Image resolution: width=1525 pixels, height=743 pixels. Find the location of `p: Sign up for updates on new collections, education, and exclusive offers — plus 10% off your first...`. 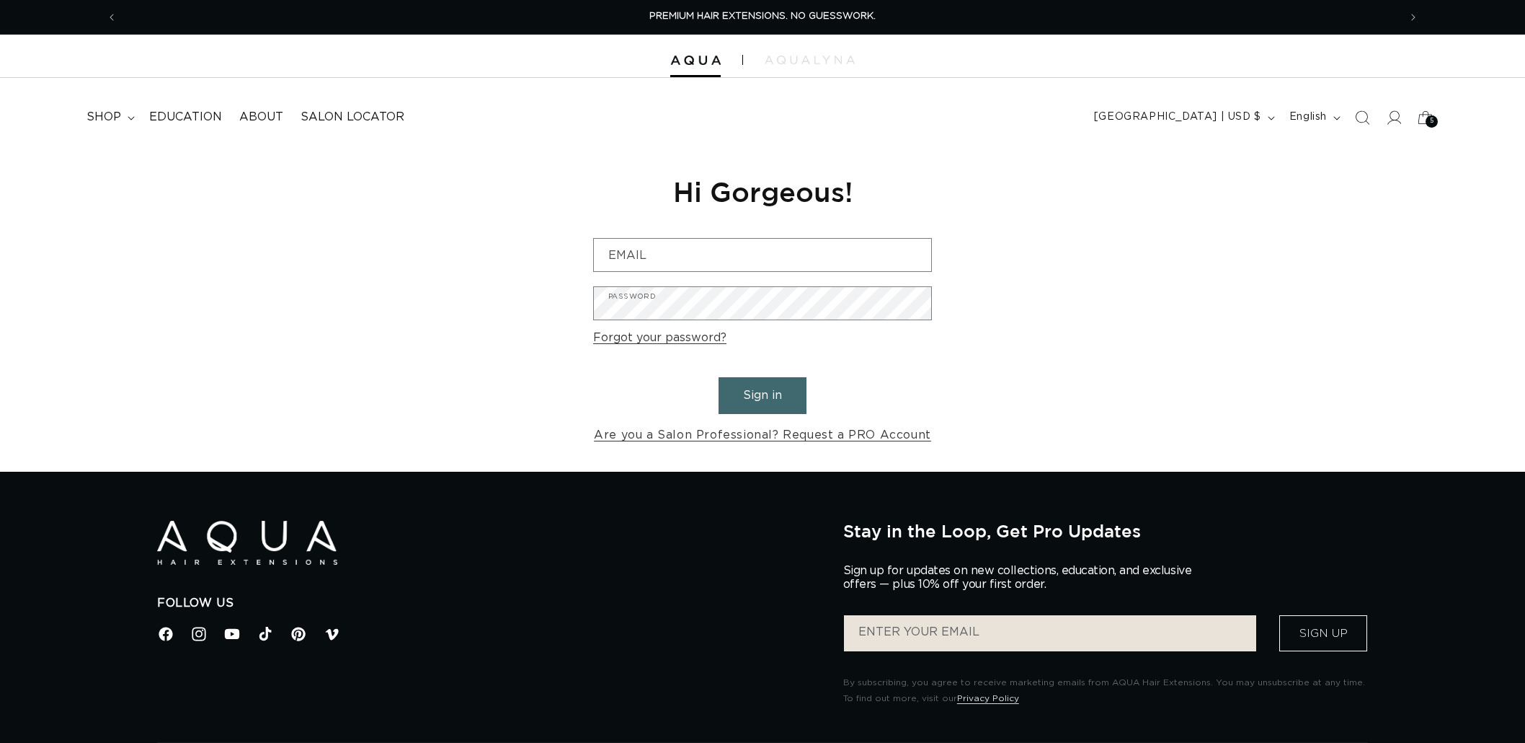

p: Sign up for updates on new collections, education, and exclusive offers — plus 10% off your first... is located at coordinates (1024, 577).